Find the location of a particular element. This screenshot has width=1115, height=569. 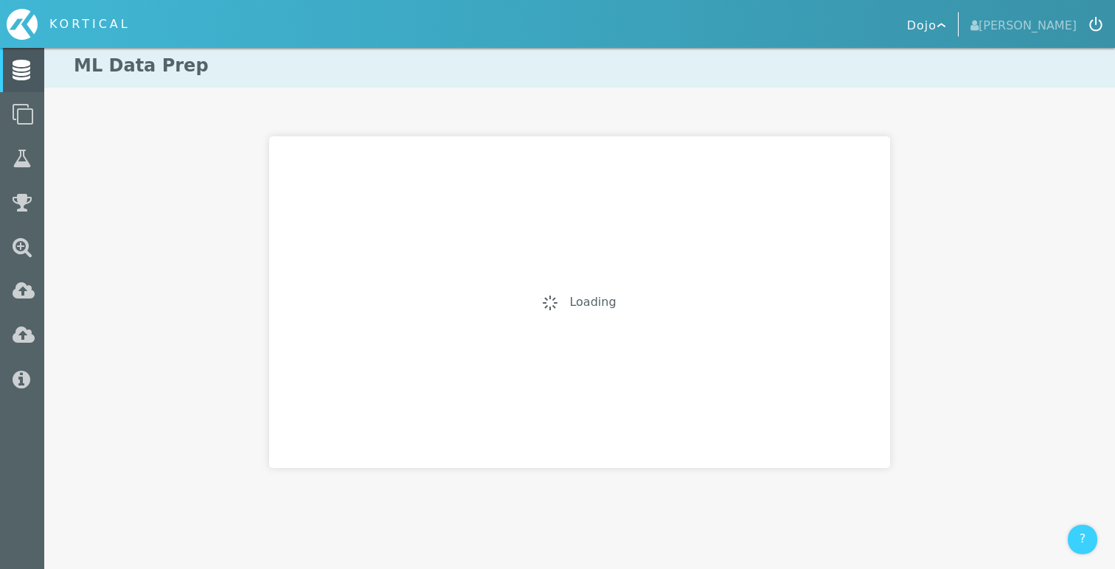

img: icon-kortical.svg is located at coordinates (22, 24).